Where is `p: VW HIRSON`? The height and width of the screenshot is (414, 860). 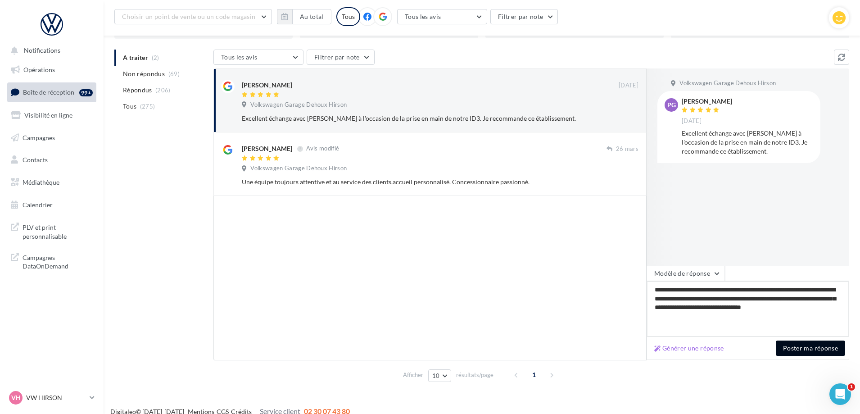 p: VW HIRSON is located at coordinates (56, 398).